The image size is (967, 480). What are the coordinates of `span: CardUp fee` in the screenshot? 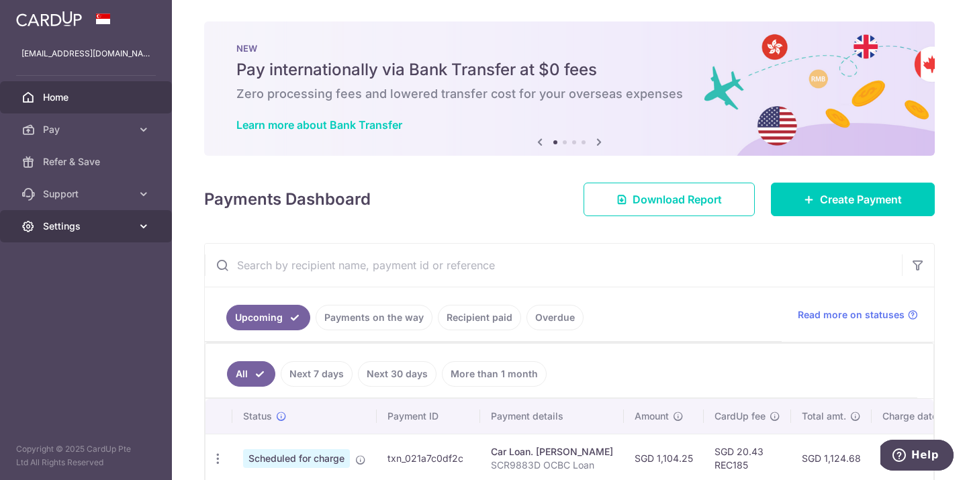 It's located at (740, 416).